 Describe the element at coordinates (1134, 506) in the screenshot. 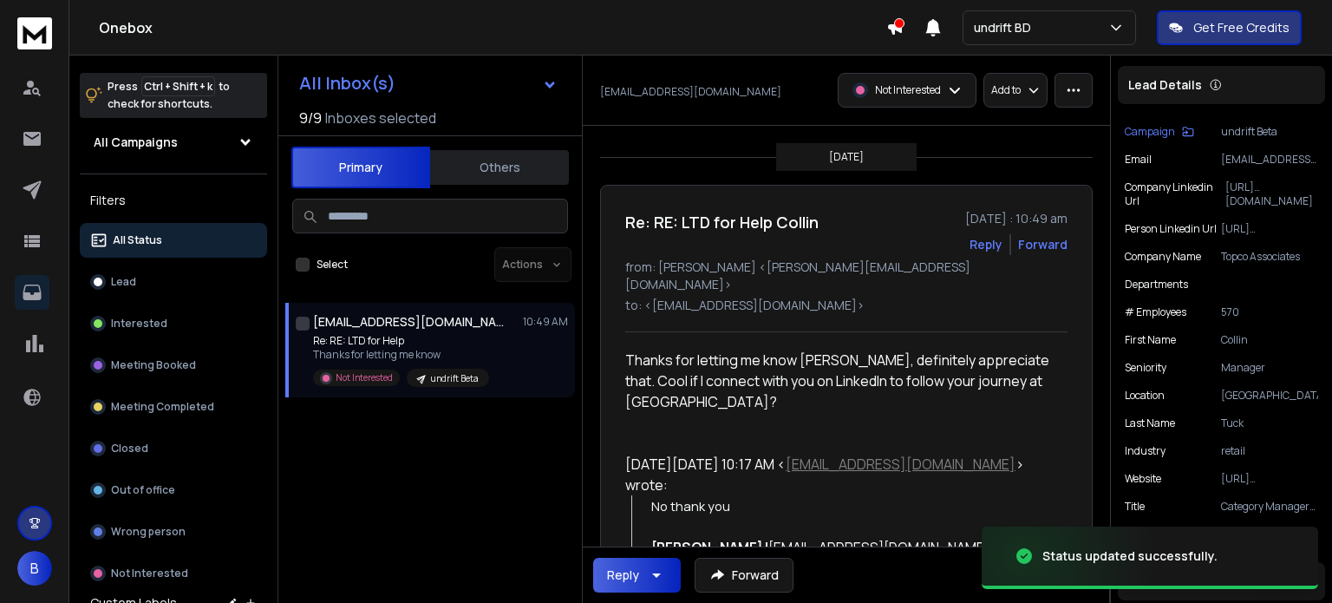

I see `p: title` at that location.